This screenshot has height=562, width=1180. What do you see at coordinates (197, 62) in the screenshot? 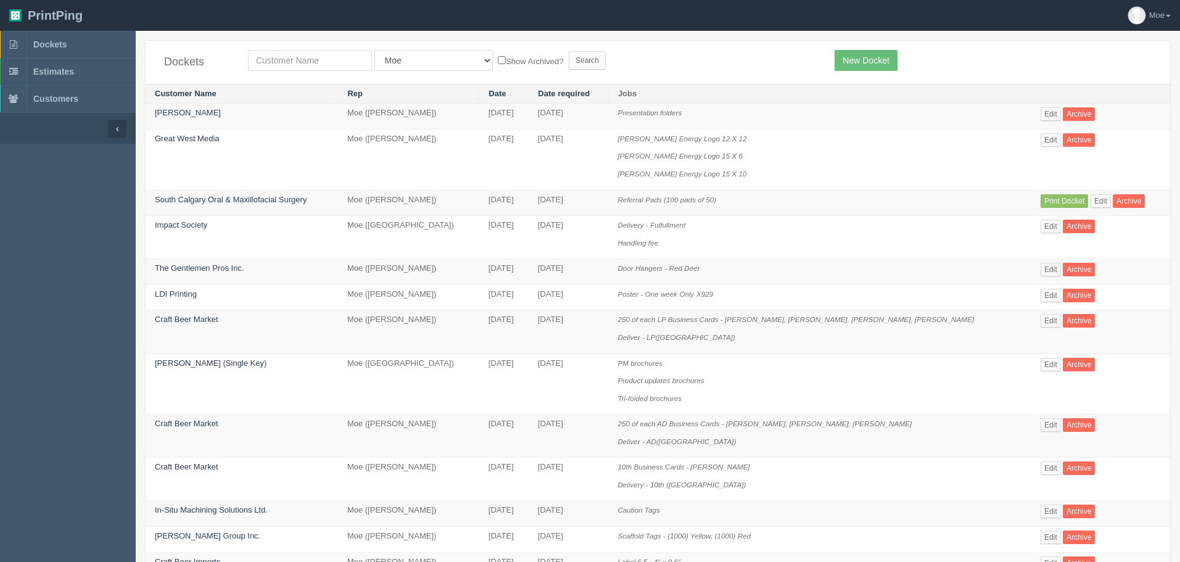
I see `h4: Dockets` at bounding box center [197, 62].